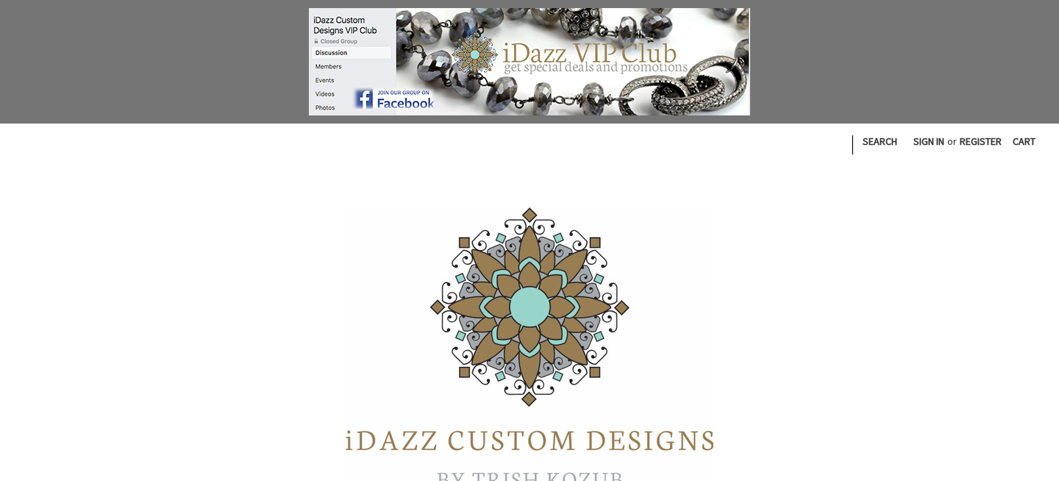 This screenshot has height=481, width=1059. I want to click on a: Search, so click(880, 141).